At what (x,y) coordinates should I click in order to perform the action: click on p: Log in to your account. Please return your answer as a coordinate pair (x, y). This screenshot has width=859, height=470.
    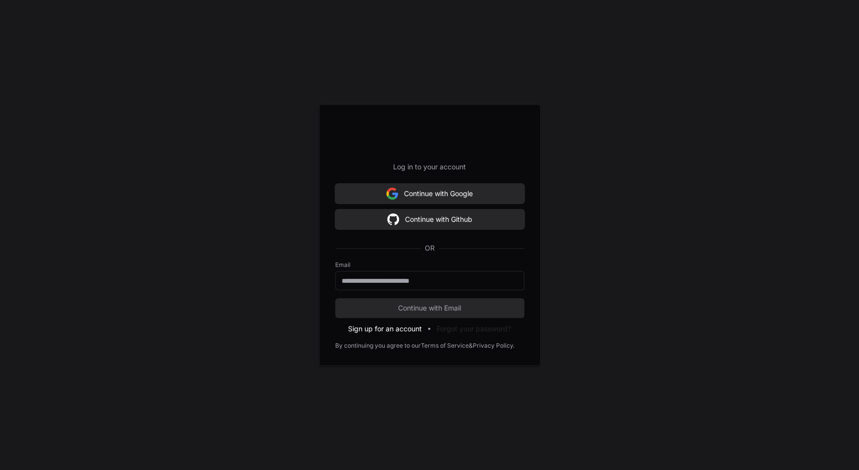
    Looking at the image, I should click on (430, 167).